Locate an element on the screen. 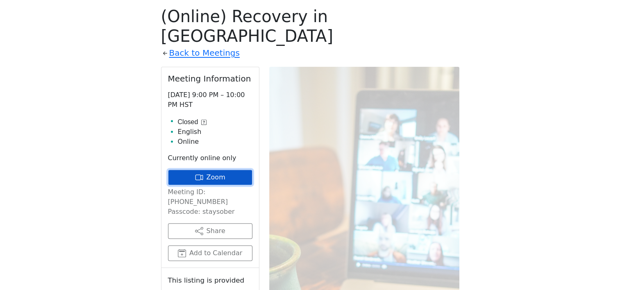  a: Back to Meetings is located at coordinates (204, 53).